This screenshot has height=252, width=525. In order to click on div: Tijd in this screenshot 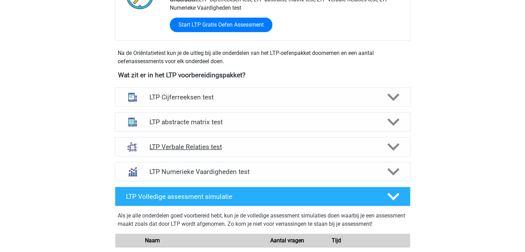, I will do `click(336, 240)`.